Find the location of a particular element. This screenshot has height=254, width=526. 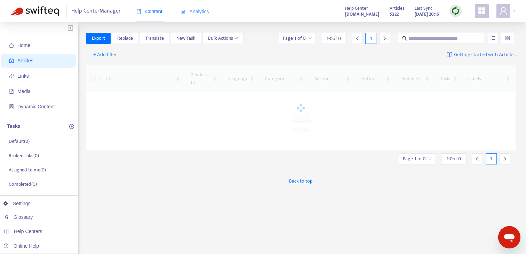

span: Translate is located at coordinates (154, 38).